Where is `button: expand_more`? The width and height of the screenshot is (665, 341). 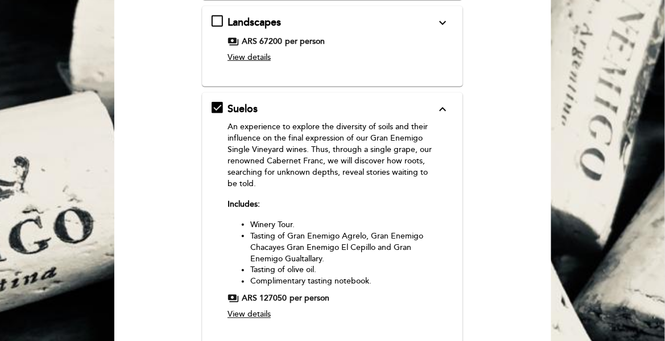 button: expand_more is located at coordinates (443, 23).